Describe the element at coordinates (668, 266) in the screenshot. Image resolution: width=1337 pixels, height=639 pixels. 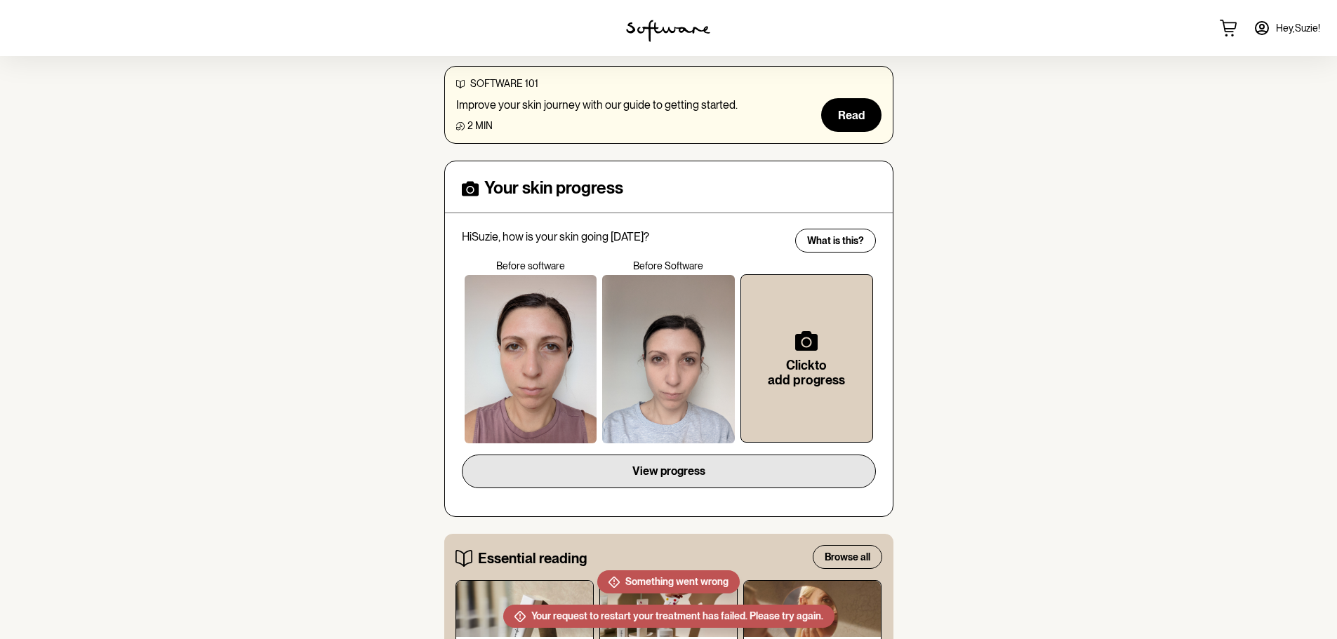
I see `p: Before Software` at that location.